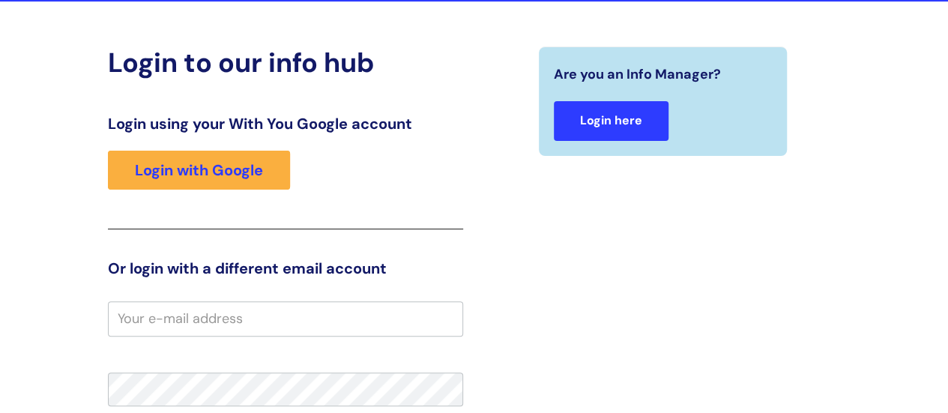 The height and width of the screenshot is (413, 948). What do you see at coordinates (199, 170) in the screenshot?
I see `a: Login with Google` at bounding box center [199, 170].